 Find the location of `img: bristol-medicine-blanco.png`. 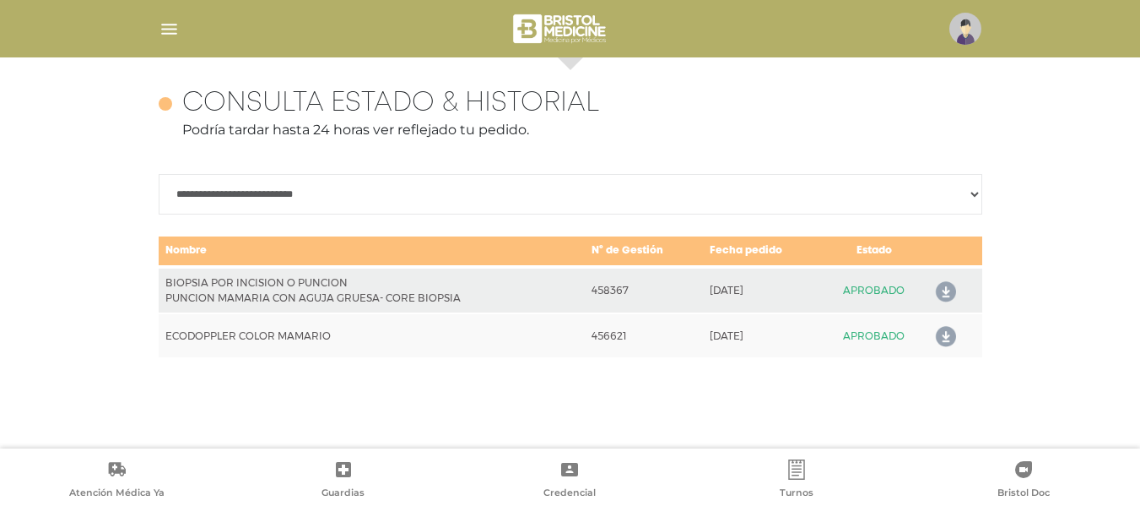

img: bristol-medicine-blanco.png is located at coordinates (560, 29).